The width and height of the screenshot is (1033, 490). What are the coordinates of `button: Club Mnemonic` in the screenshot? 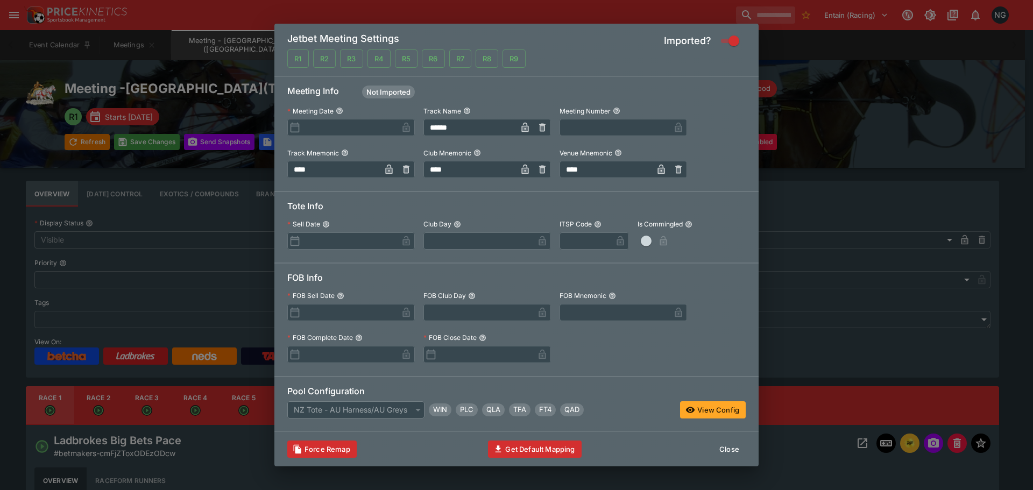 It's located at (477, 153).